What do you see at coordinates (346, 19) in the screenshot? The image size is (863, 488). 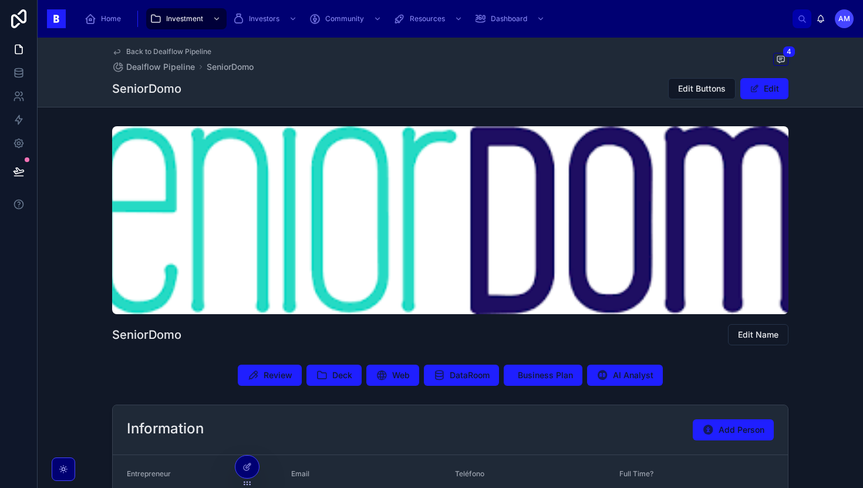 I see `a: Community` at bounding box center [346, 19].